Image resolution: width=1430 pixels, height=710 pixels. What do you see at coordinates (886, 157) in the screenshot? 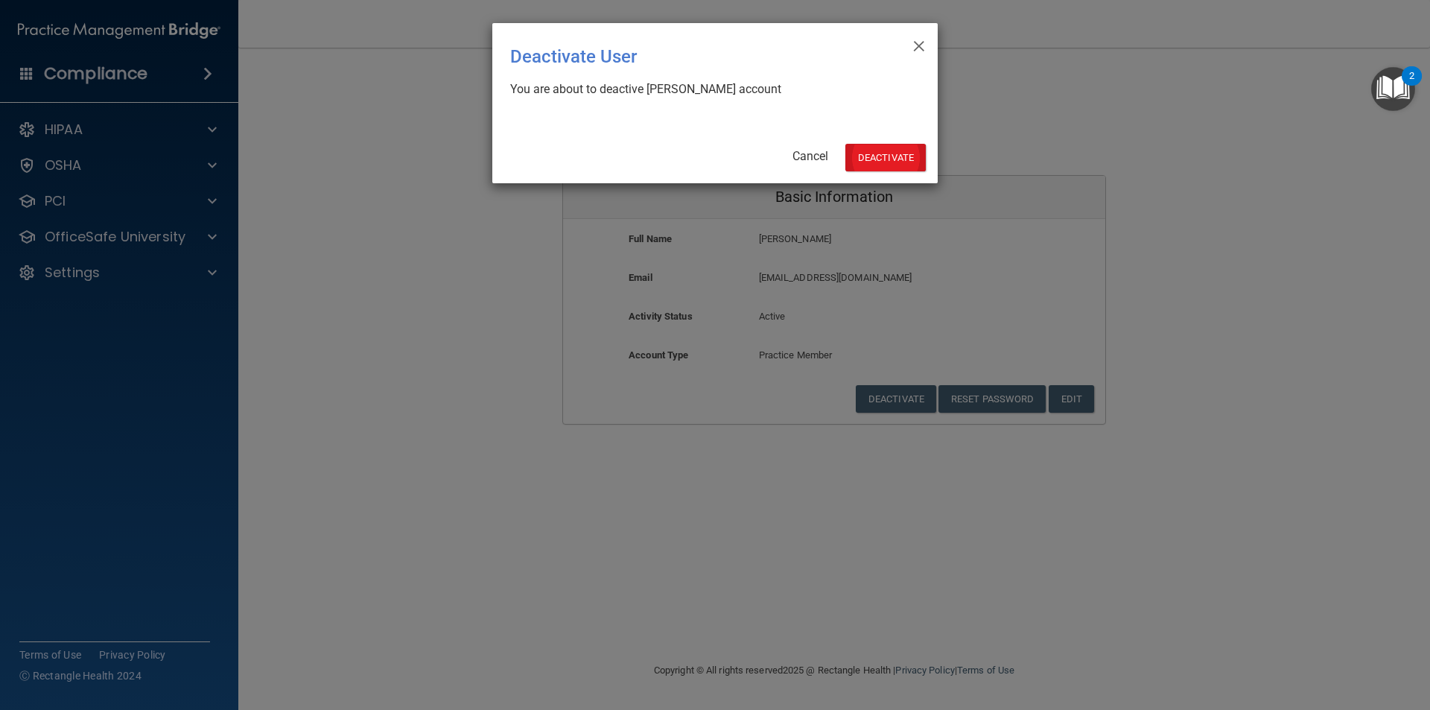
I see `button: Deactivate` at bounding box center [886, 157].